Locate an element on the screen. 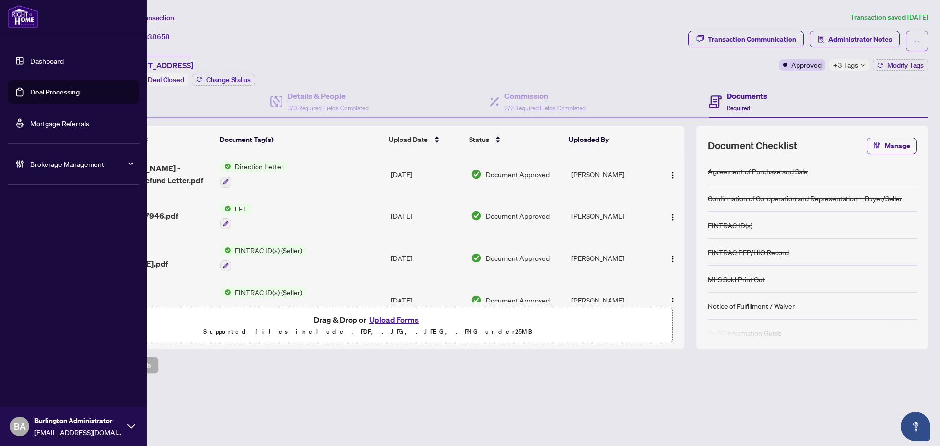 The height and width of the screenshot is (446, 940). span: BA is located at coordinates (20, 427).